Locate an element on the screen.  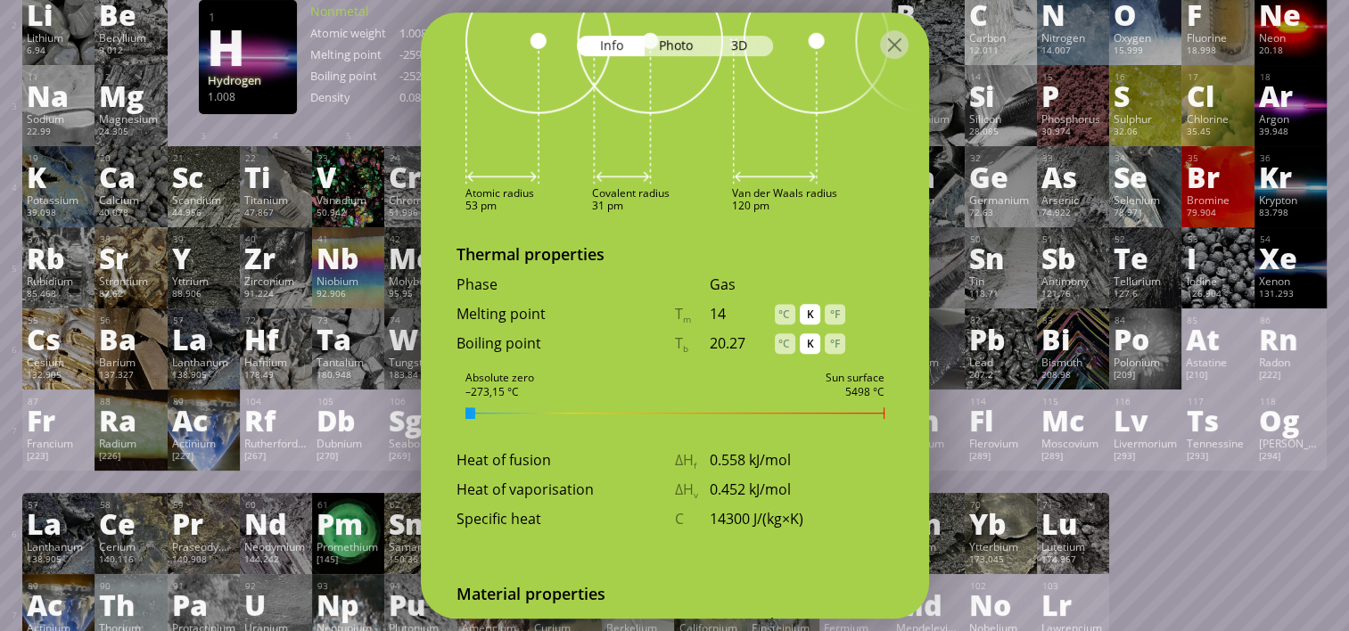
div: 54 is located at coordinates (1291, 239).